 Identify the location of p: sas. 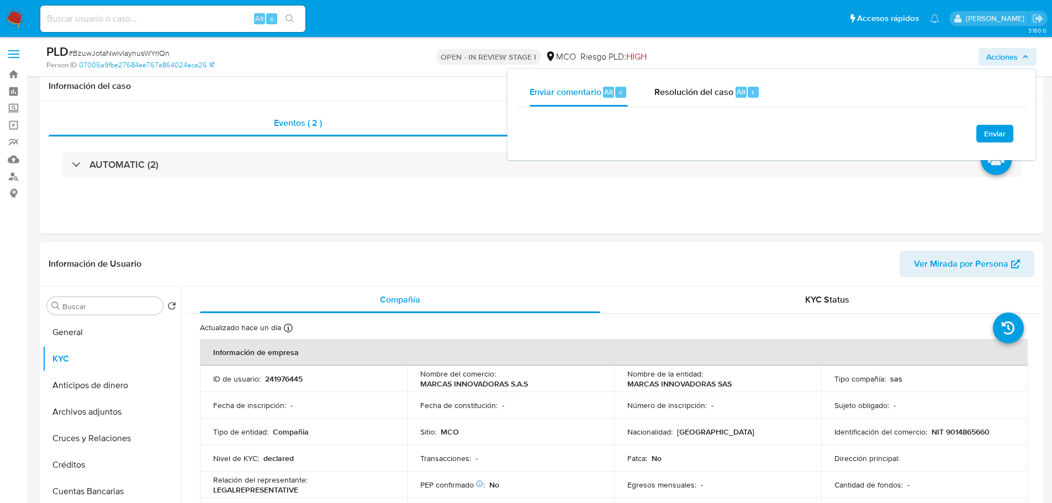
(896, 379).